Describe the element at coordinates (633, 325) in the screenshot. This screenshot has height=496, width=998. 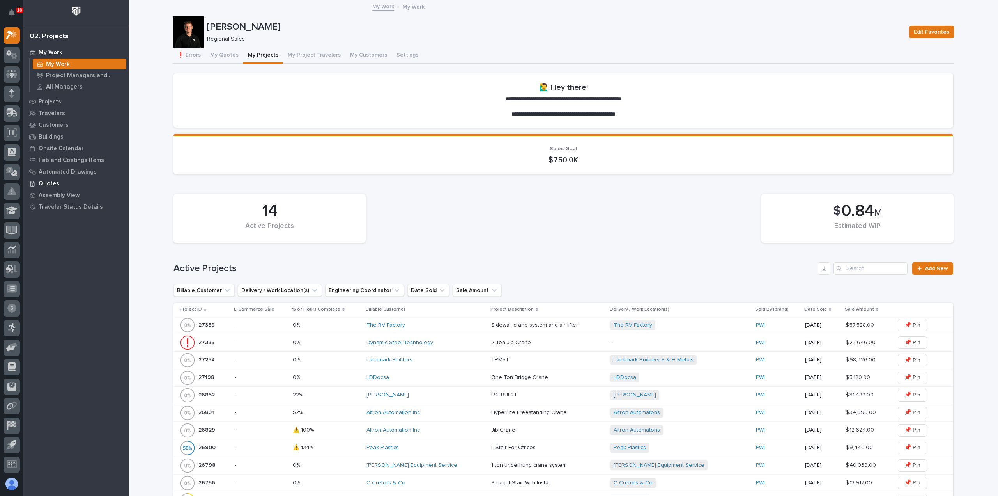
I see `a: The RV Factory` at that location.